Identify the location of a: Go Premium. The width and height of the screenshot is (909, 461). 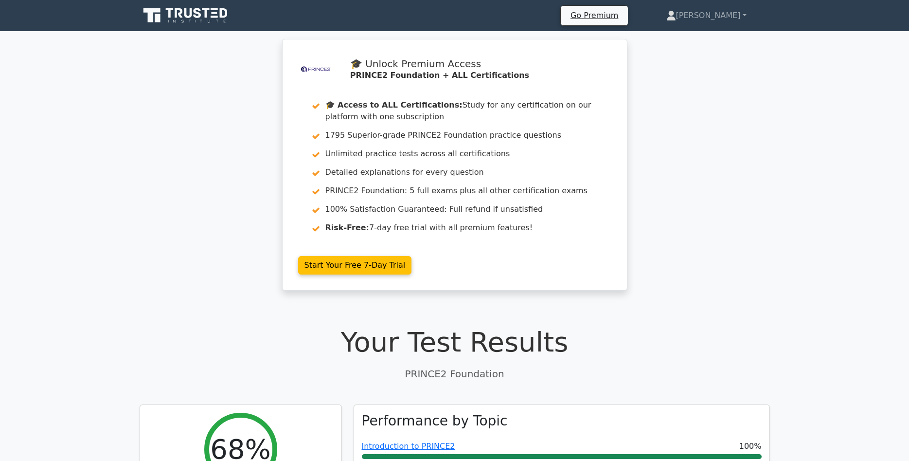
(594, 15).